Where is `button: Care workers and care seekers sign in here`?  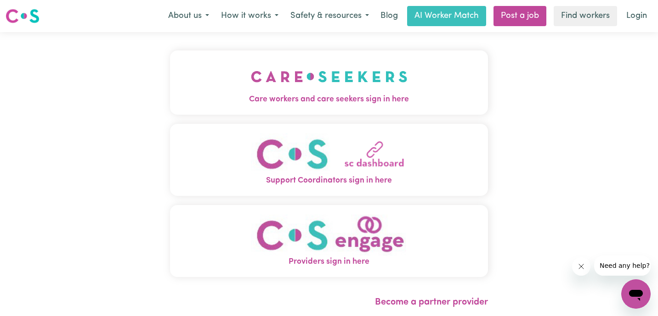 button: Care workers and care seekers sign in here is located at coordinates (329, 83).